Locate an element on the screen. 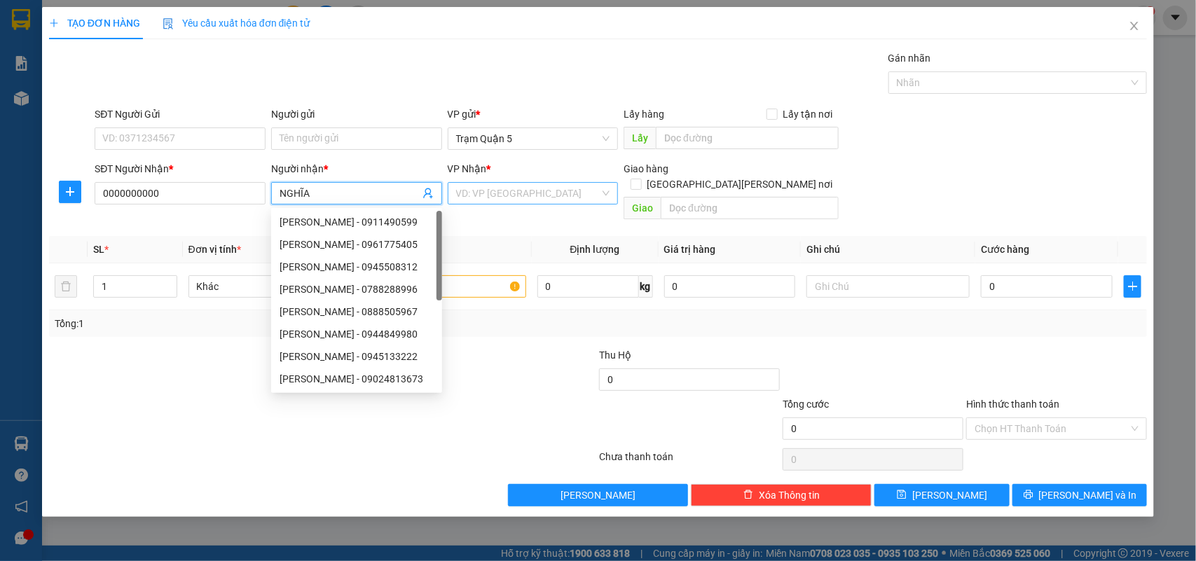 The height and width of the screenshot is (561, 1196). div: nghĩa - 0788288996 is located at coordinates (357, 289).